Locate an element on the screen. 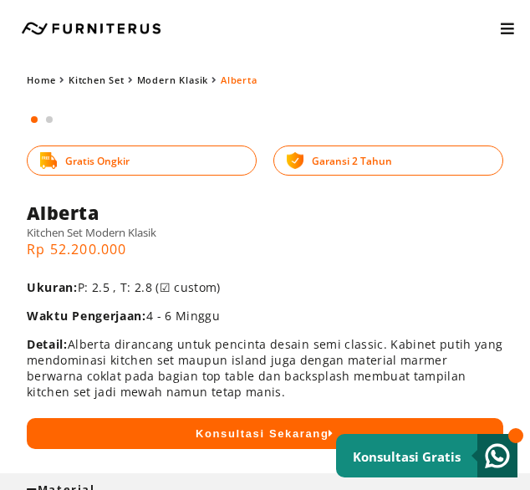  button: Konsultasi Sekarang is located at coordinates (265, 433).